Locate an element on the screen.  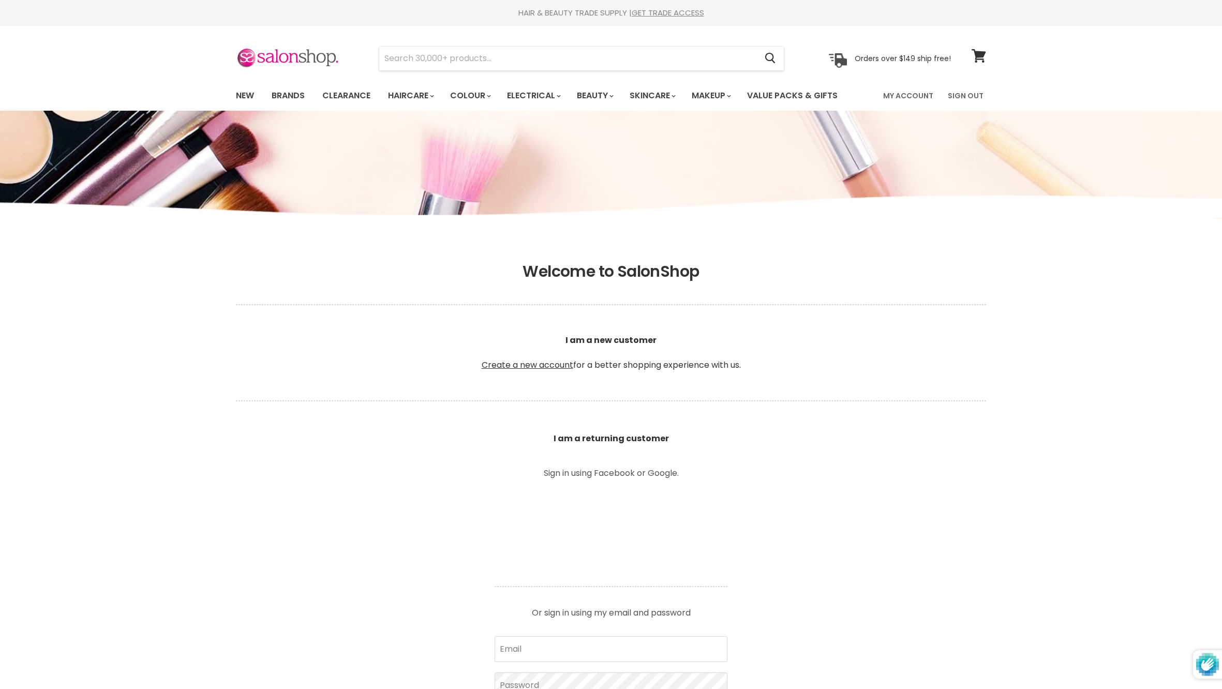
img: Protected by hCaptcha is located at coordinates (1207, 664).